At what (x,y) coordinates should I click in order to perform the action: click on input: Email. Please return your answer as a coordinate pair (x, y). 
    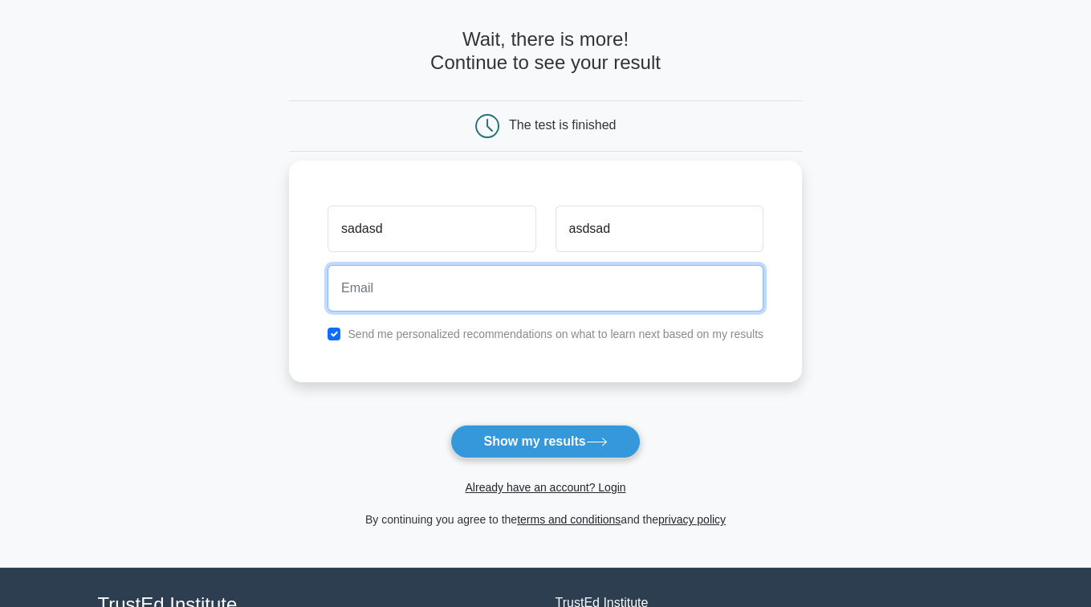
    Looking at the image, I should click on (545, 288).